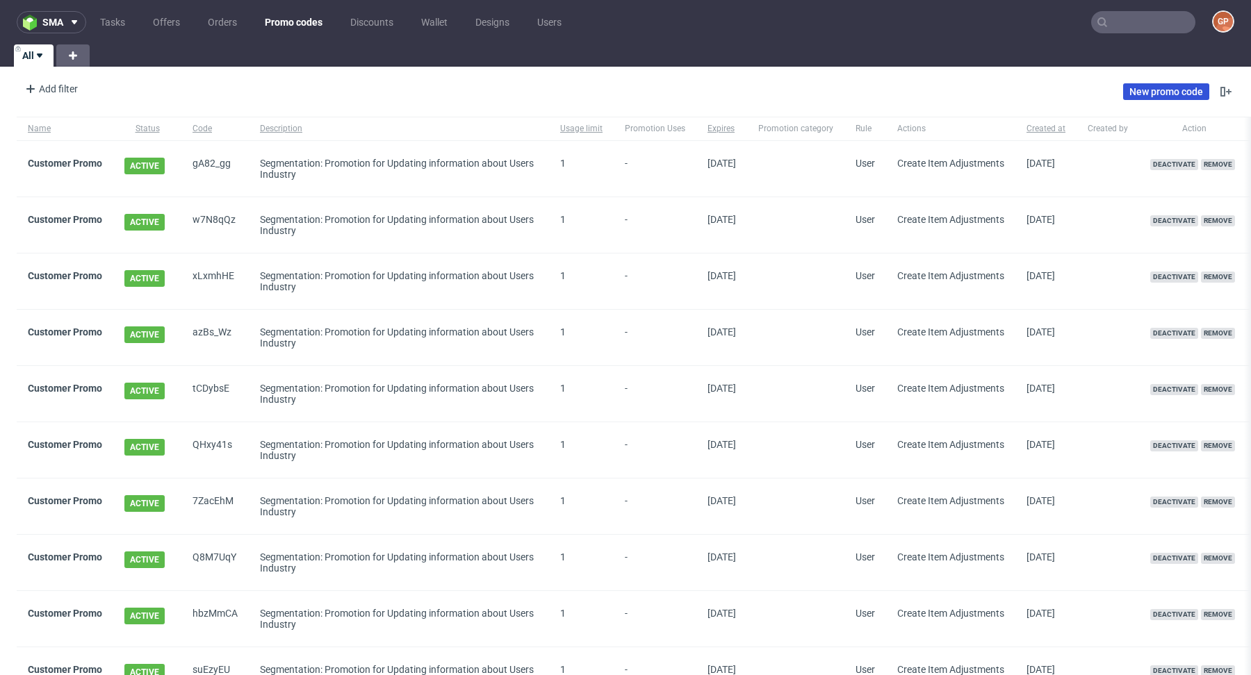 The width and height of the screenshot is (1251, 675). Describe the element at coordinates (215, 281) in the screenshot. I see `span: xLxmhHE` at that location.